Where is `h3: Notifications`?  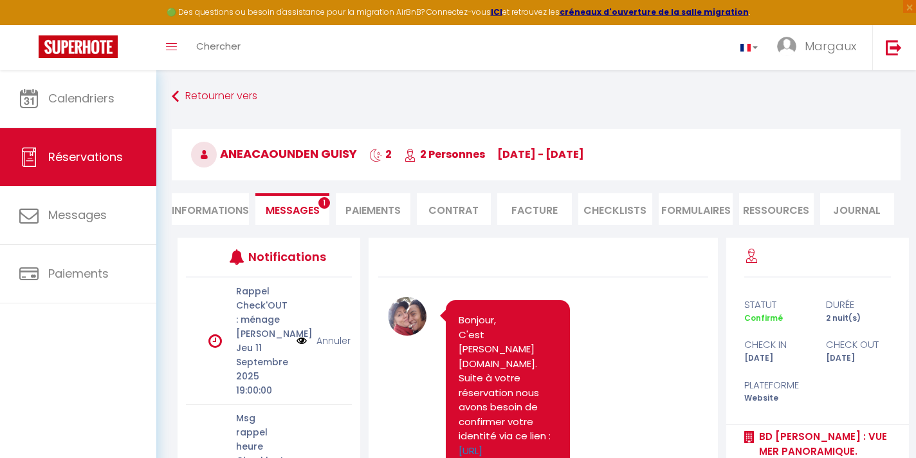 h3: Notifications is located at coordinates (283, 256).